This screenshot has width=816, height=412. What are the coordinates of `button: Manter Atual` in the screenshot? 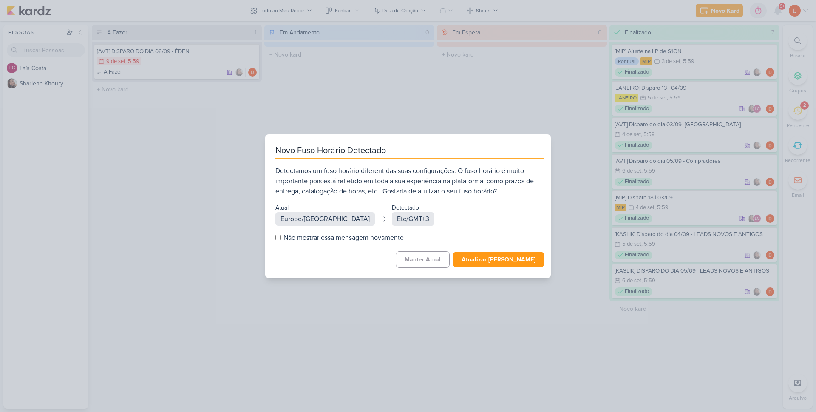 It's located at (423, 259).